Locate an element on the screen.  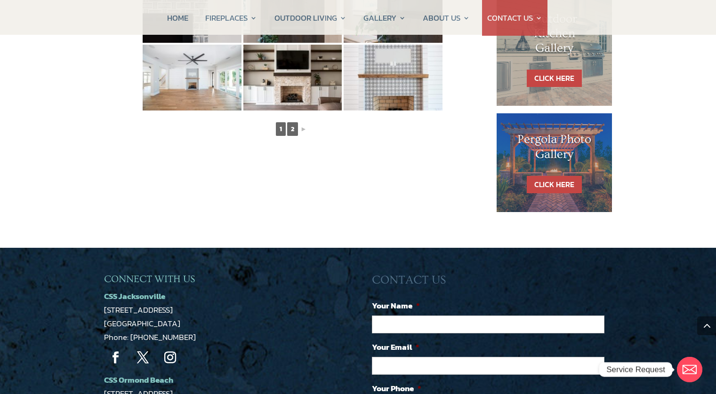
label: Your Phone is located at coordinates (396, 389).